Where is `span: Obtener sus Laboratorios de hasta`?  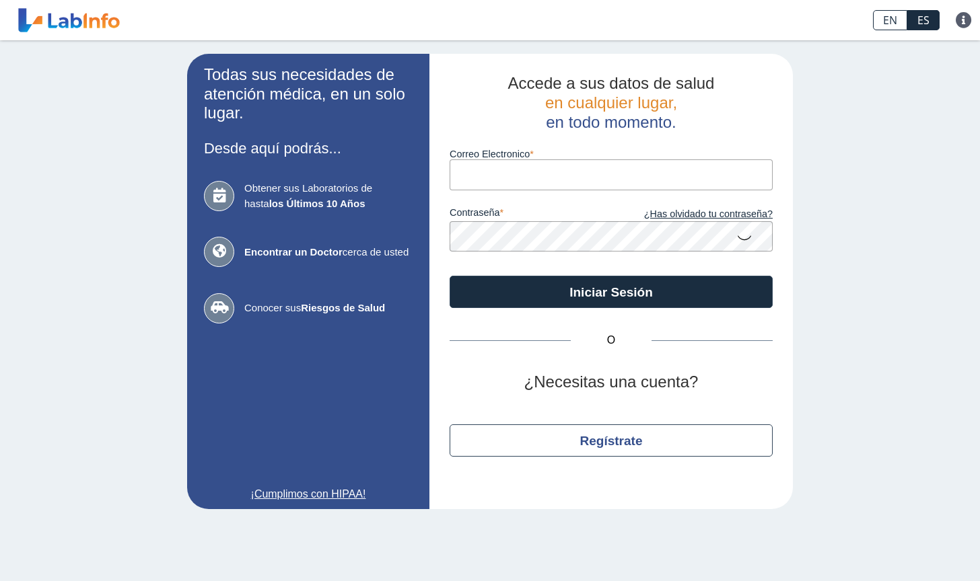 span: Obtener sus Laboratorios de hasta is located at coordinates (328, 196).